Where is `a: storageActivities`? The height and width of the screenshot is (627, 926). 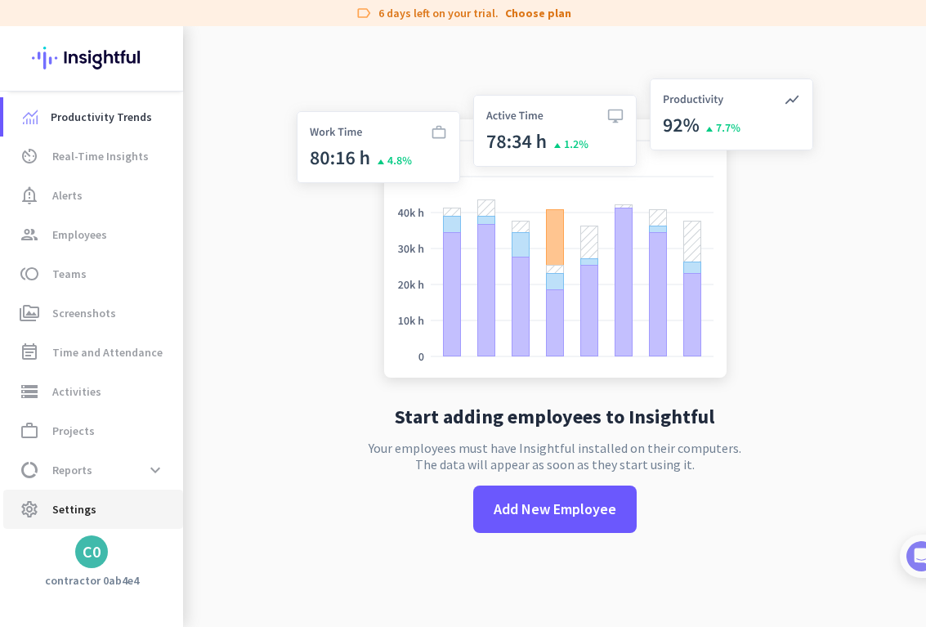
a: storageActivities is located at coordinates (93, 391).